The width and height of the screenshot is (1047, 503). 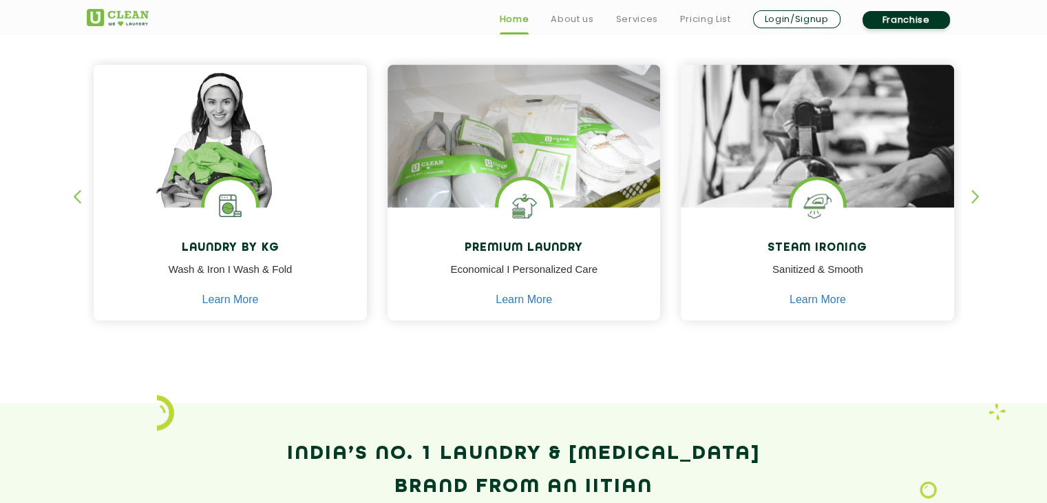 What do you see at coordinates (817, 174) in the screenshot?
I see `img: clothes ironed` at bounding box center [817, 174].